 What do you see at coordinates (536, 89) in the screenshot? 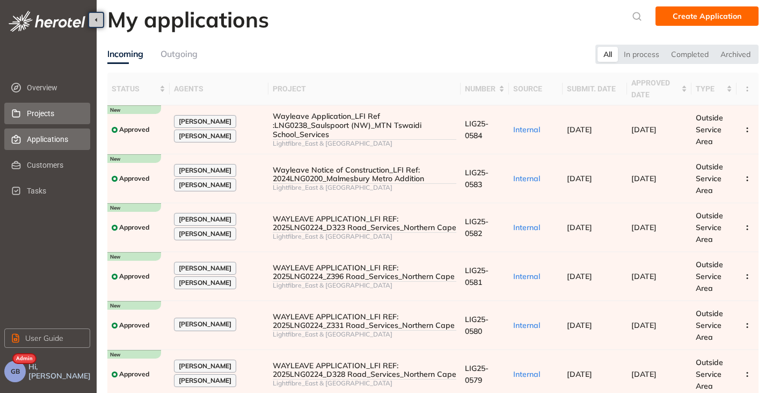
I see `th: source` at bounding box center [536, 89].